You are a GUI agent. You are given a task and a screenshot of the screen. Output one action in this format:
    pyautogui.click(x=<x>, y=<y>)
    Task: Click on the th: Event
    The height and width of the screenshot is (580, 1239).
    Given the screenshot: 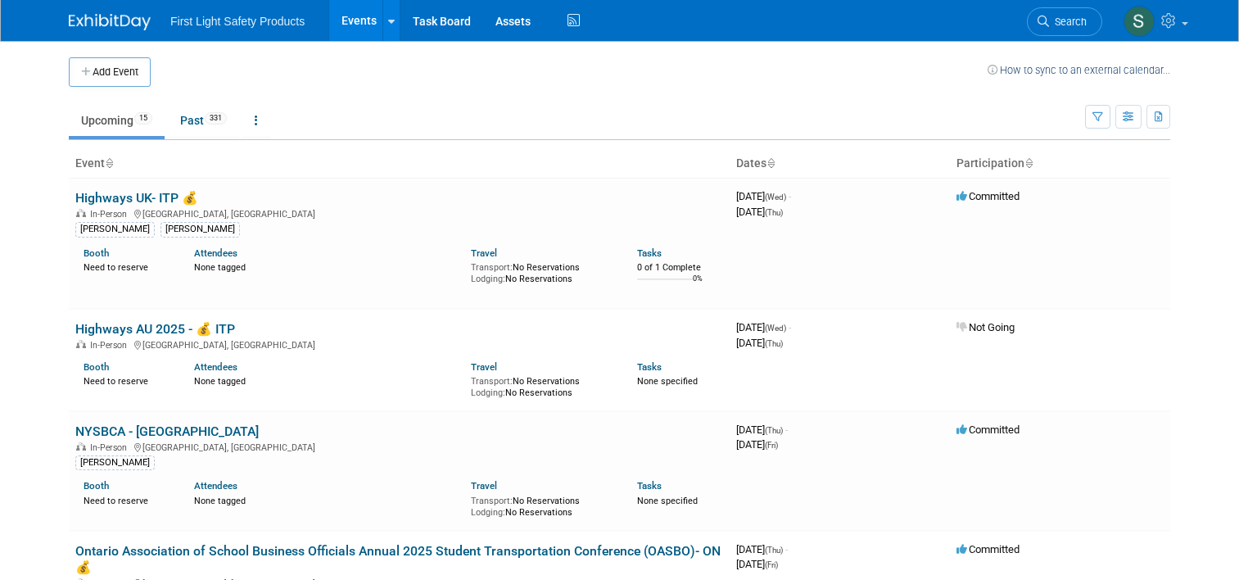 What is the action you would take?
    pyautogui.click(x=399, y=164)
    